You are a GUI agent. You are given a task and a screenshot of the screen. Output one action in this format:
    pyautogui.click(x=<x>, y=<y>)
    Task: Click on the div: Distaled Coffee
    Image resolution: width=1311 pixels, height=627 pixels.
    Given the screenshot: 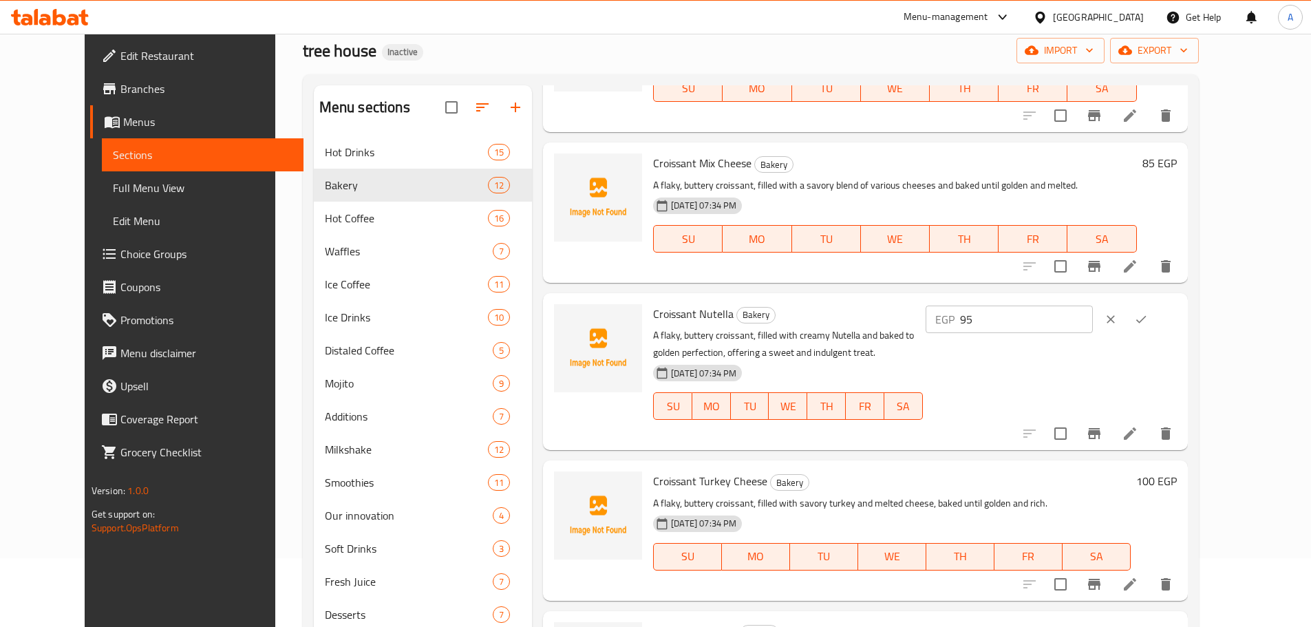 What is the action you would take?
    pyautogui.click(x=409, y=350)
    